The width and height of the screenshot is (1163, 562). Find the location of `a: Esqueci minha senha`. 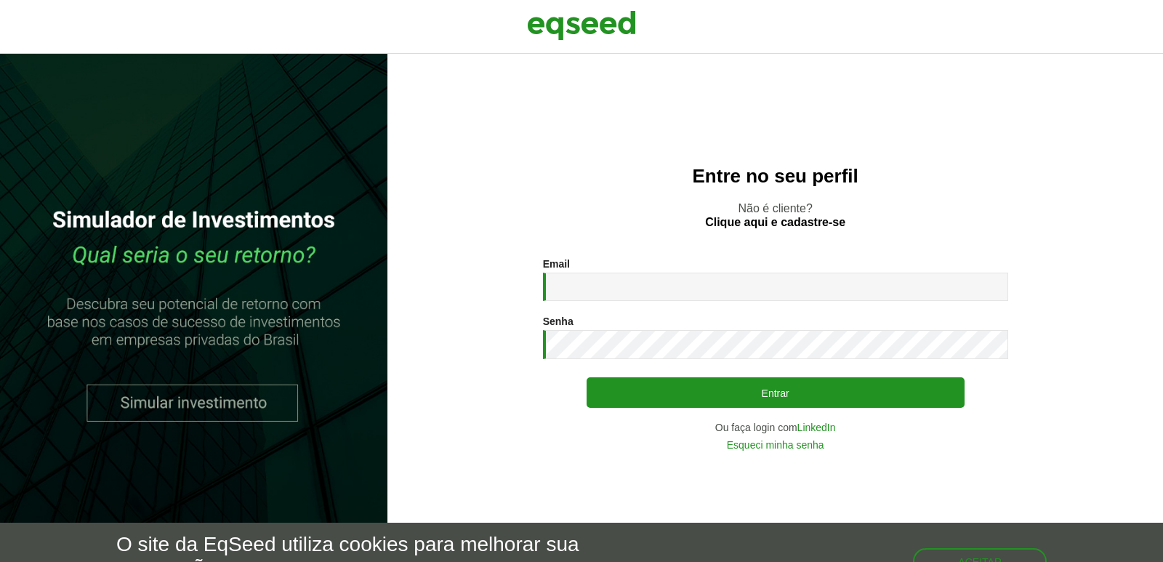

a: Esqueci minha senha is located at coordinates (776, 445).